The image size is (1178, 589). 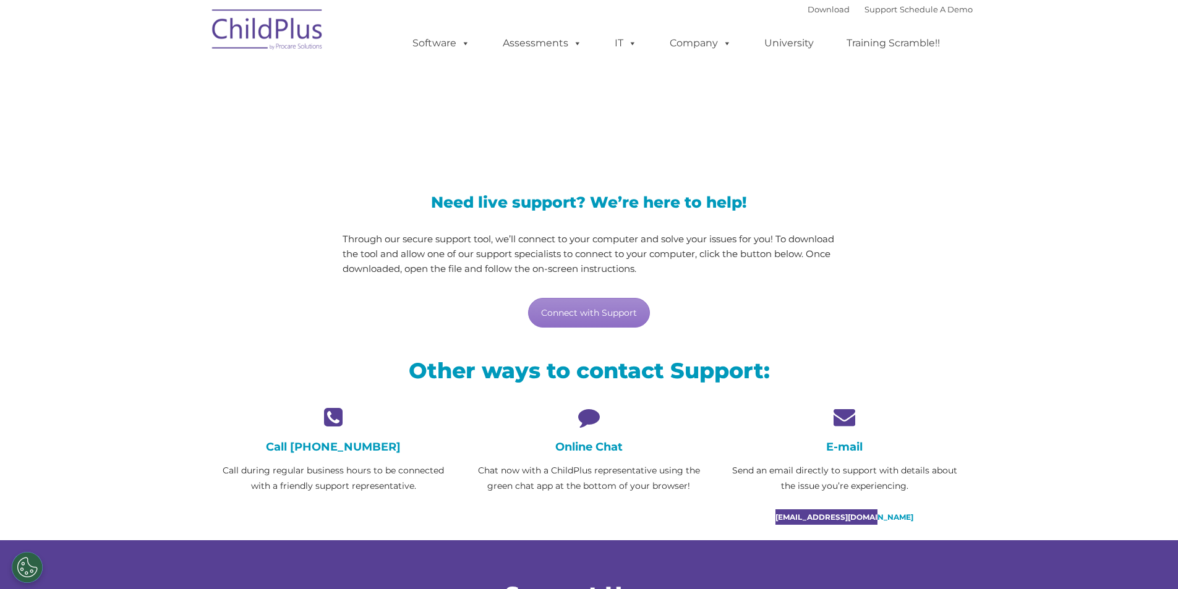 What do you see at coordinates (27, 567) in the screenshot?
I see `button: Cookies Settings` at bounding box center [27, 567].